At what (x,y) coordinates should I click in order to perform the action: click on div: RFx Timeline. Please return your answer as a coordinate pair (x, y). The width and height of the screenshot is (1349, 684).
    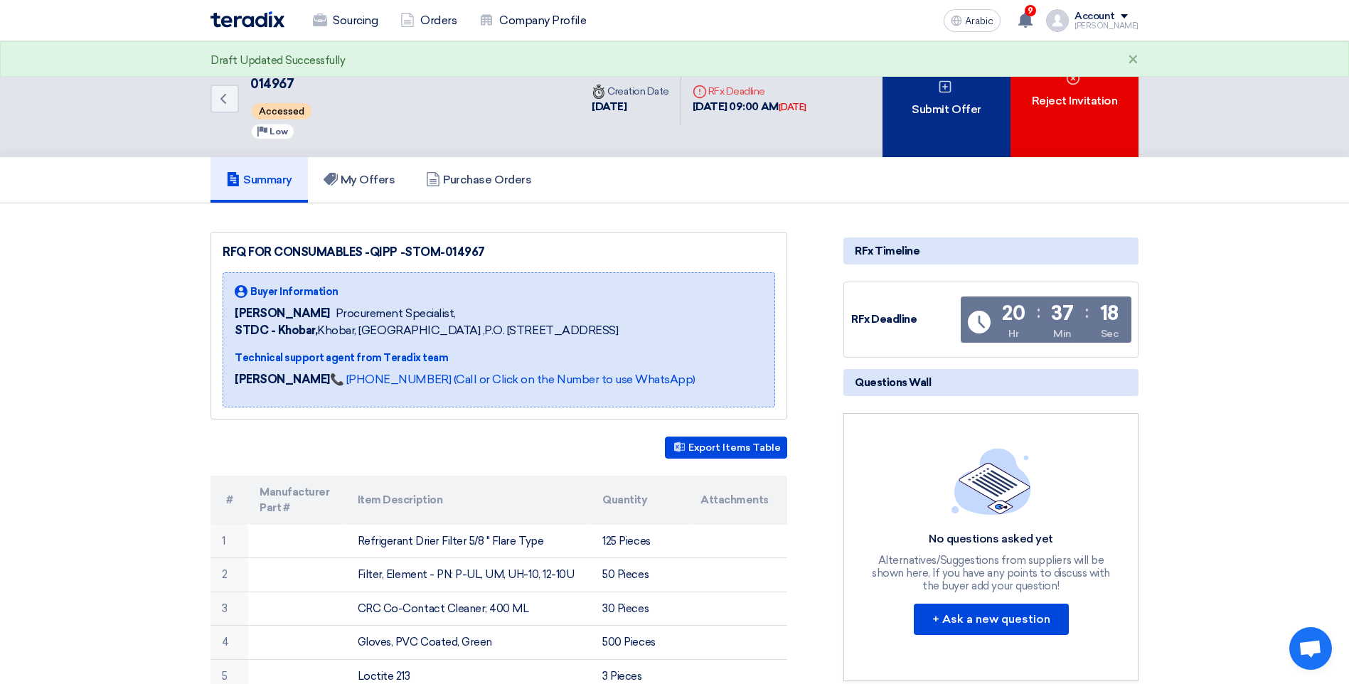
    Looking at the image, I should click on (990, 251).